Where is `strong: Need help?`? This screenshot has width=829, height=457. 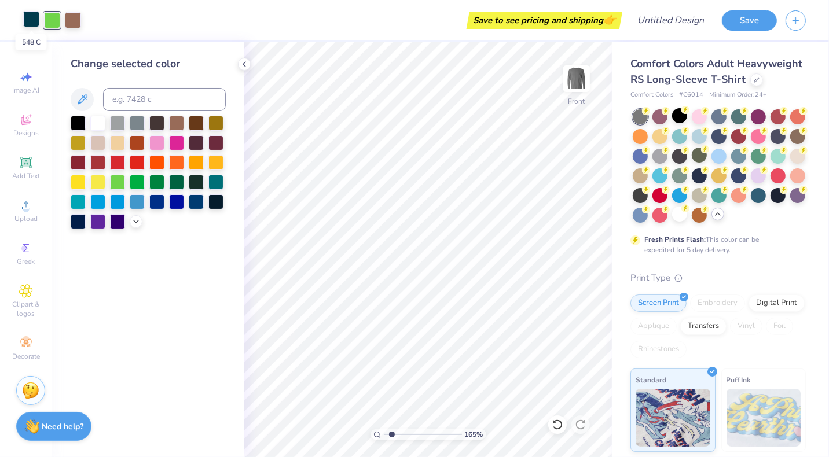 strong: Need help? is located at coordinates (63, 427).